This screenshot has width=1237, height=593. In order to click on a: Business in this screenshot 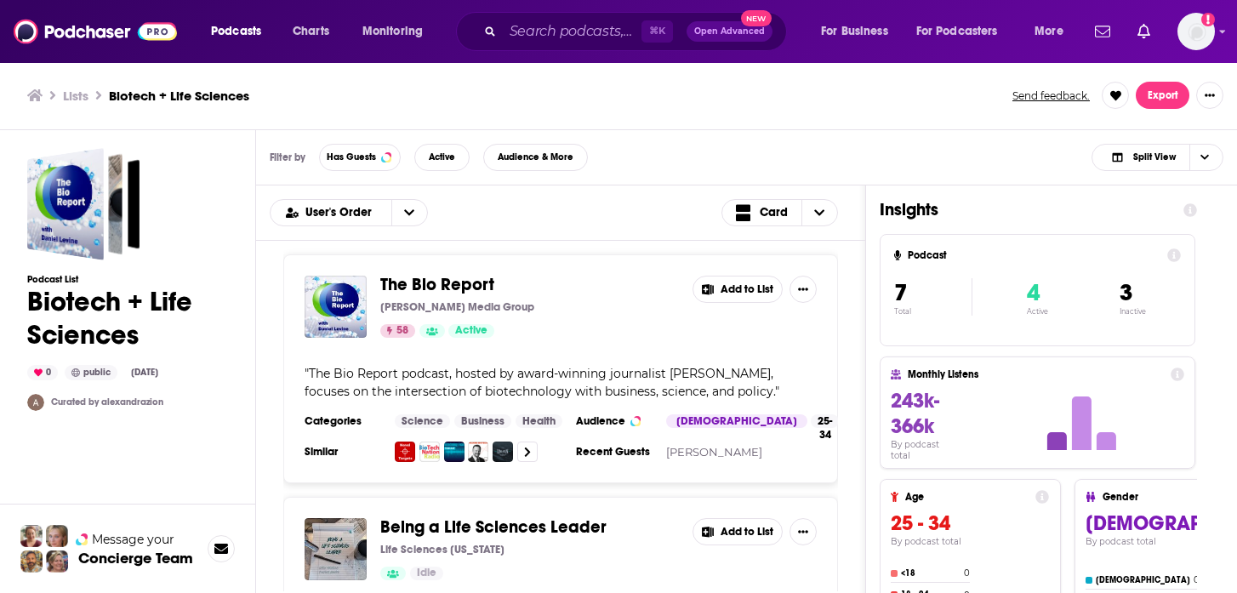, I will do `click(482, 421)`.